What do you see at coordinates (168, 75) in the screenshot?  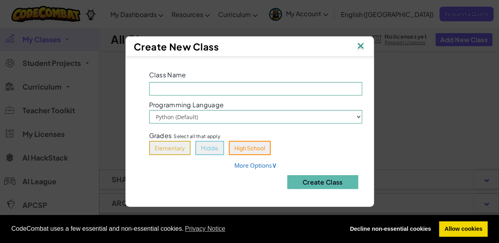 I see `span: Class Name` at bounding box center [168, 75].